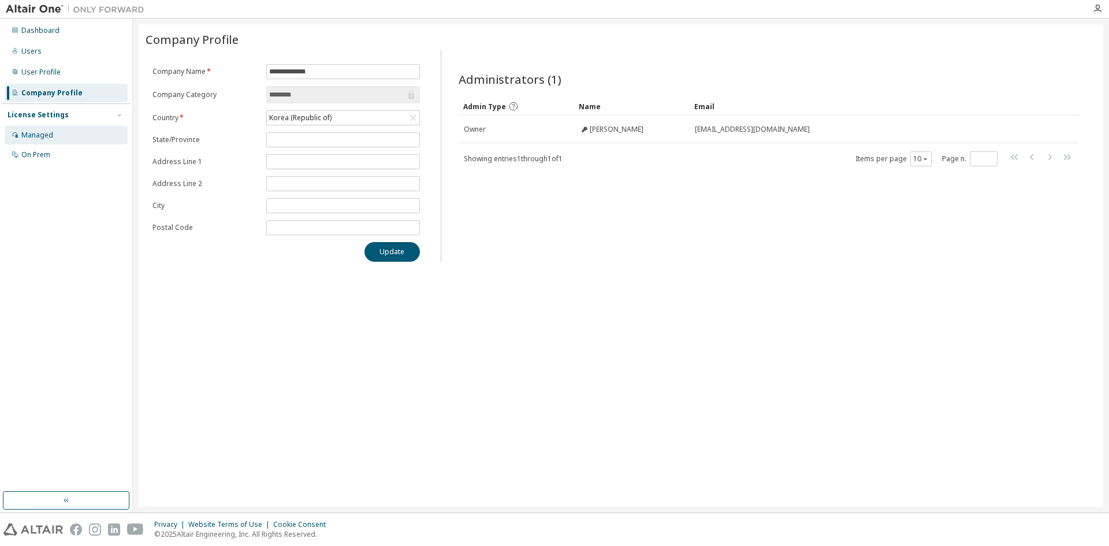 Image resolution: width=1109 pixels, height=546 pixels. What do you see at coordinates (76, 529) in the screenshot?
I see `img: facebook.svg` at bounding box center [76, 529].